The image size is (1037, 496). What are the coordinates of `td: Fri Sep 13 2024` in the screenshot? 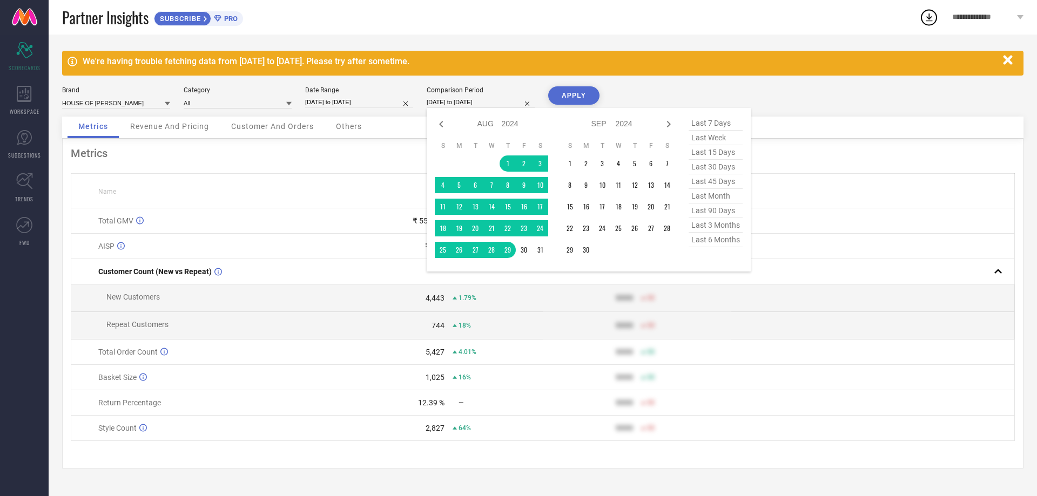 It's located at (651, 185).